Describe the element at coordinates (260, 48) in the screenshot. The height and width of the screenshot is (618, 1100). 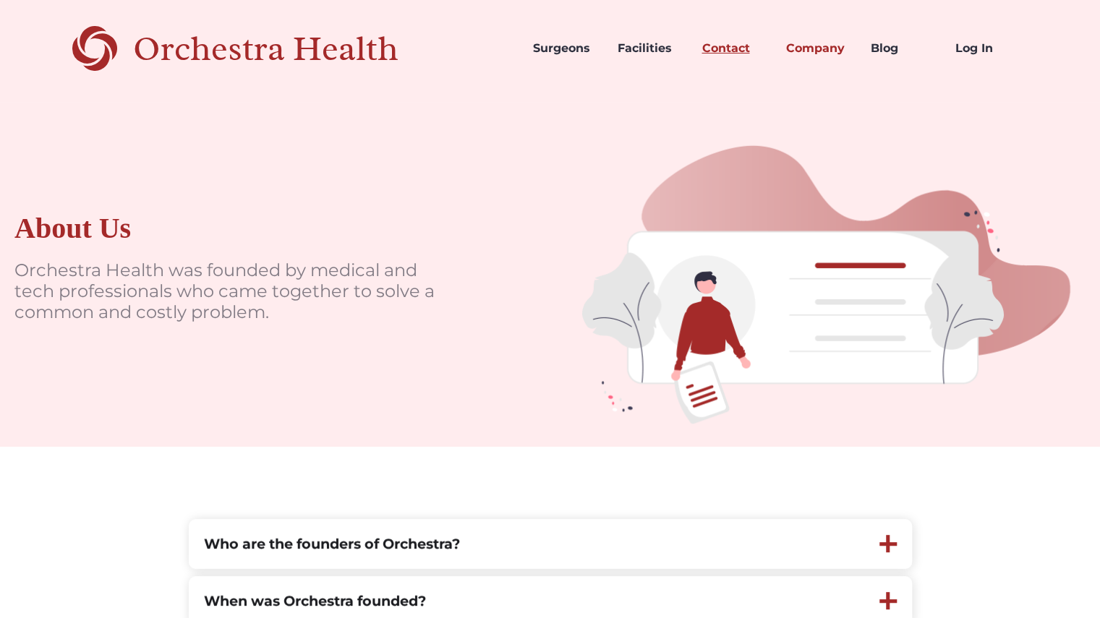
I see `a: home` at that location.